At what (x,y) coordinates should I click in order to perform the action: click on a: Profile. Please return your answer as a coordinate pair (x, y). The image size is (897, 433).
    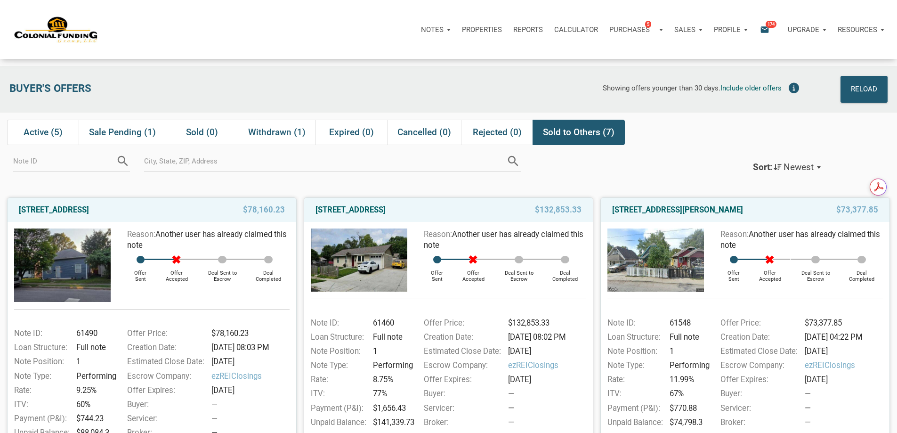
    Looking at the image, I should click on (731, 30).